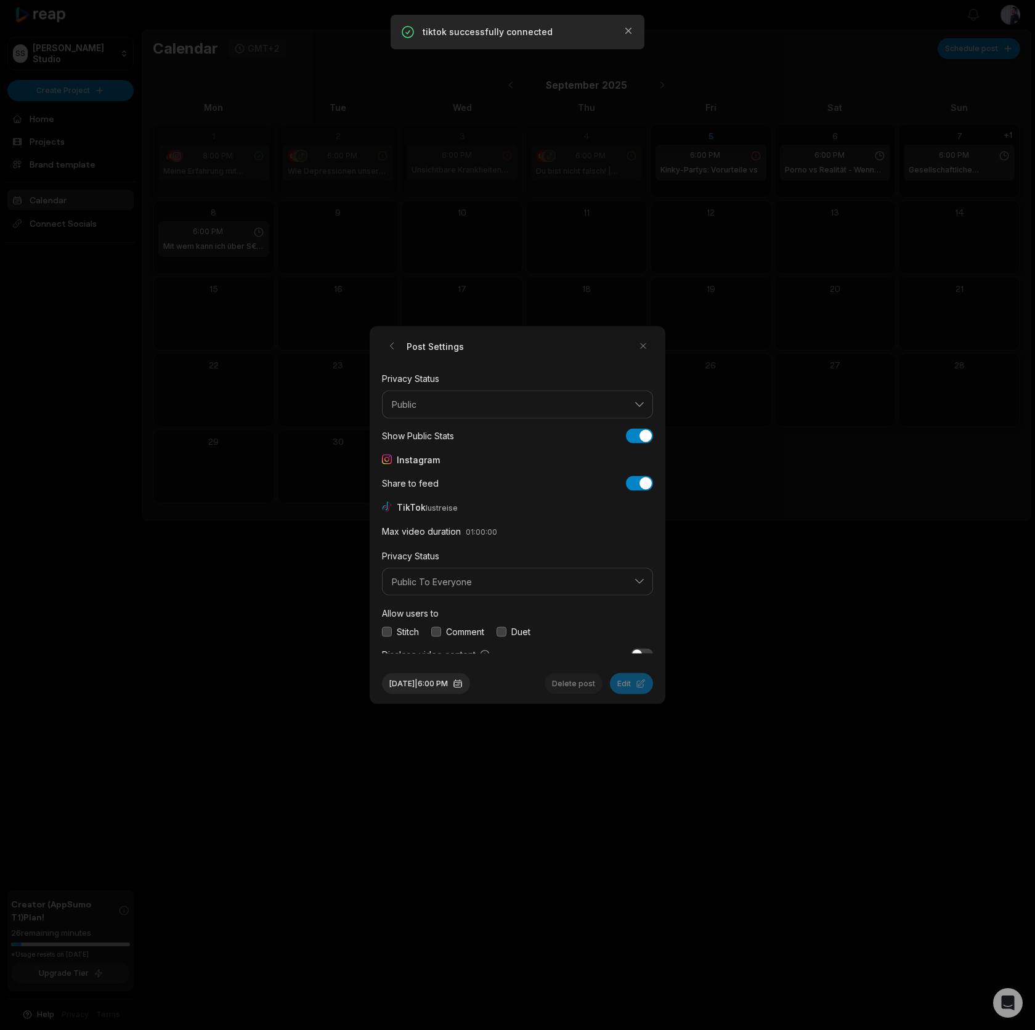 The image size is (1035, 1030). What do you see at coordinates (632, 684) in the screenshot?
I see `button: Edit` at bounding box center [632, 684].